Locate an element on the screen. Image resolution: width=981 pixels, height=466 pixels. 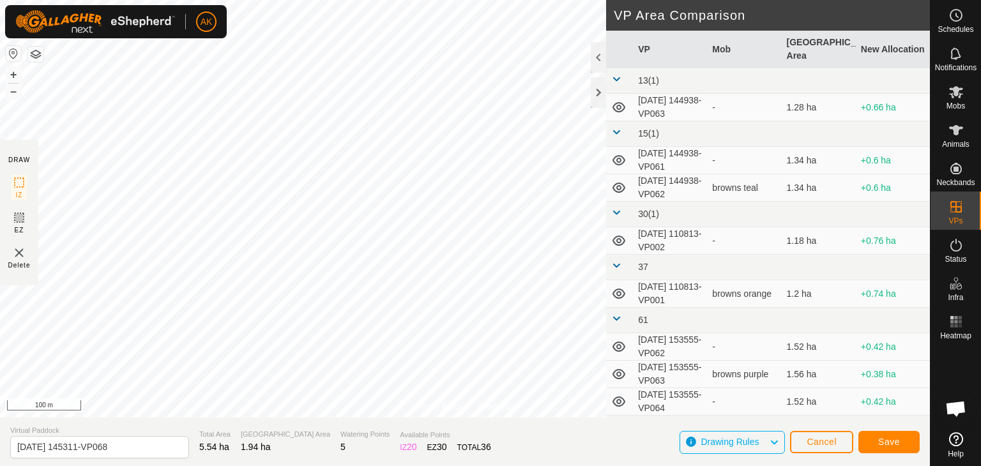
span: Delete is located at coordinates (19, 265).